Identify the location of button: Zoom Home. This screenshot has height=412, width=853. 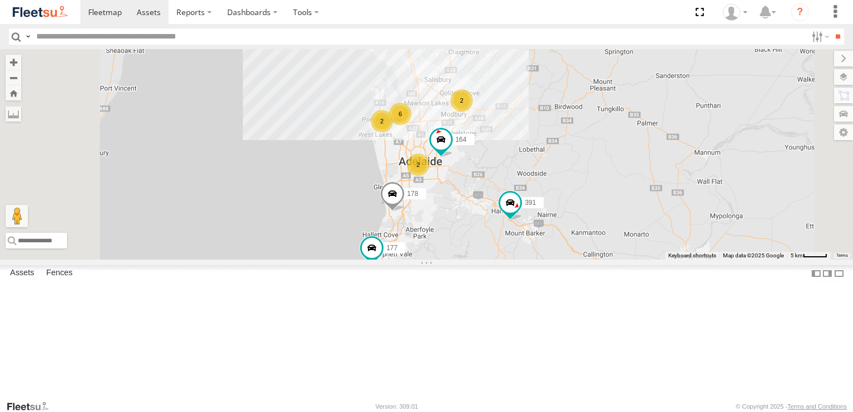
(13, 93).